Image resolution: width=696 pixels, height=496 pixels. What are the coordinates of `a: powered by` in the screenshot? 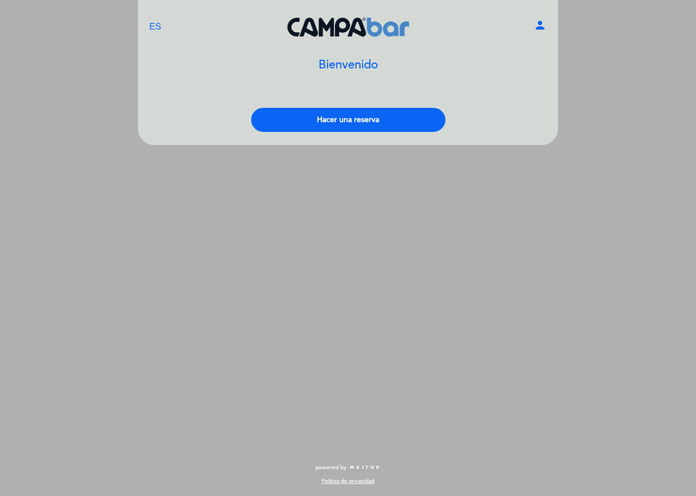 It's located at (348, 467).